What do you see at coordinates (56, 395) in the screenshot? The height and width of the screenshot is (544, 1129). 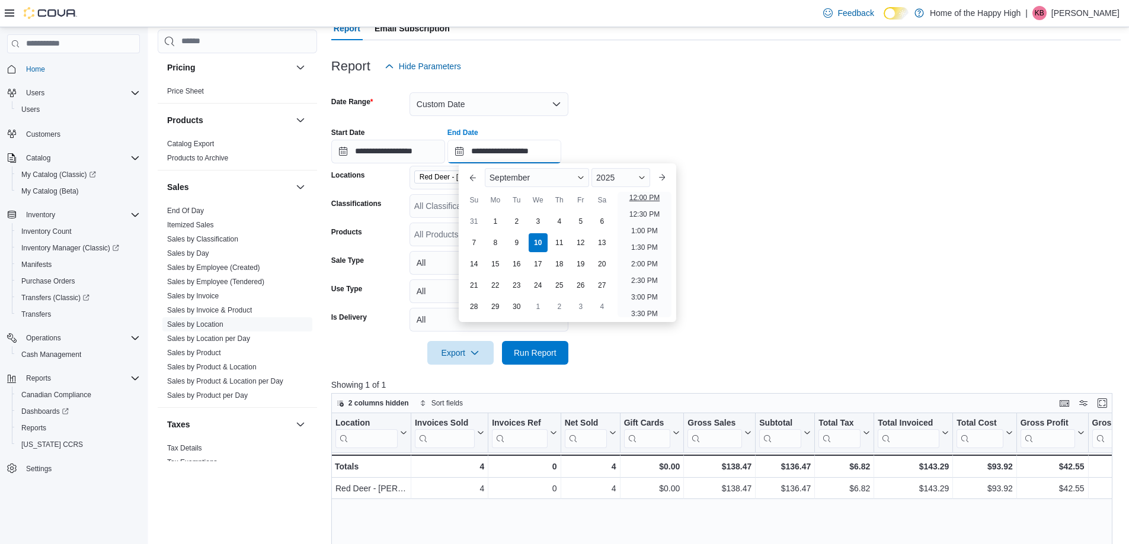 I see `span: Canadian Compliance` at bounding box center [56, 395].